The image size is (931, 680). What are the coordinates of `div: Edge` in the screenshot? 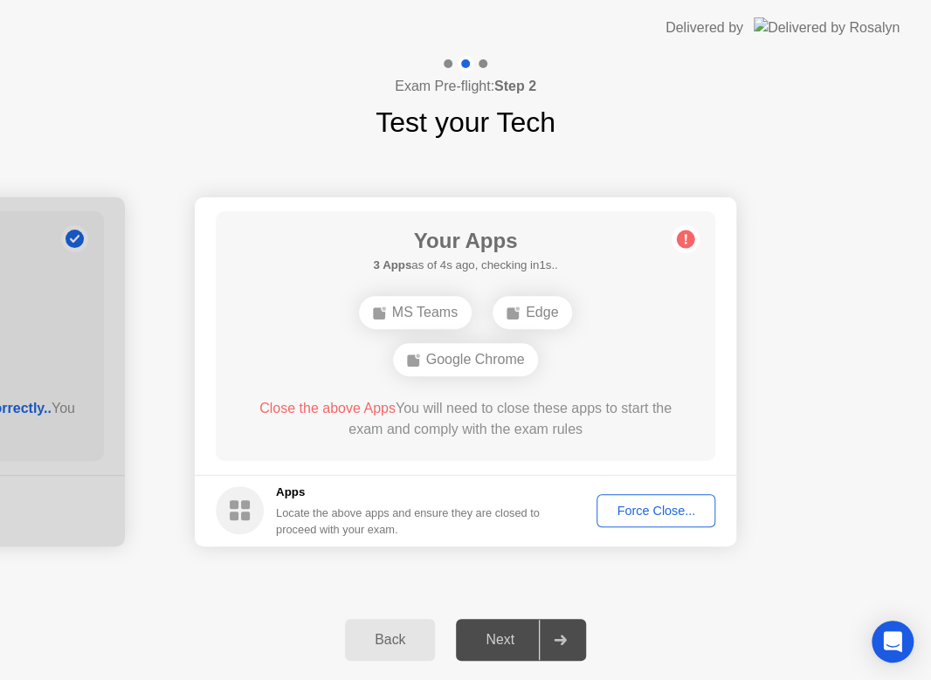 It's located at (532, 313).